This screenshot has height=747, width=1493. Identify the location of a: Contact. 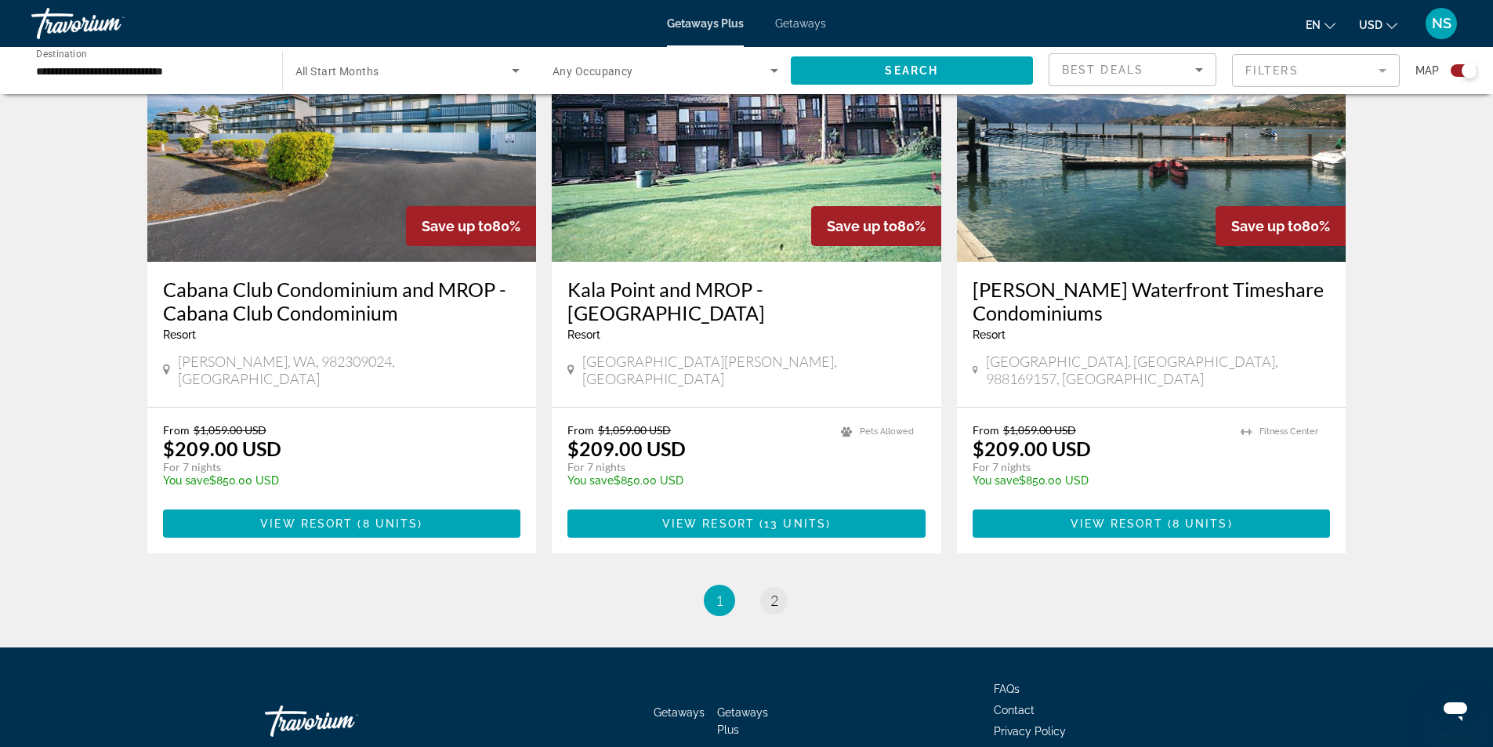
(1014, 710).